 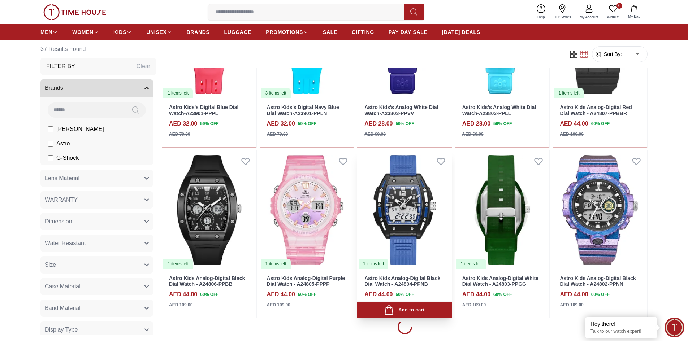 What do you see at coordinates (97, 308) in the screenshot?
I see `button: Band Material` at bounding box center [97, 308].